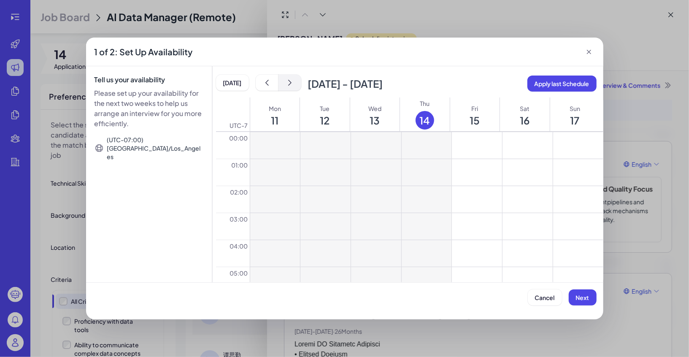  What do you see at coordinates (290, 83) in the screenshot?
I see `button: show next` at bounding box center [290, 83].